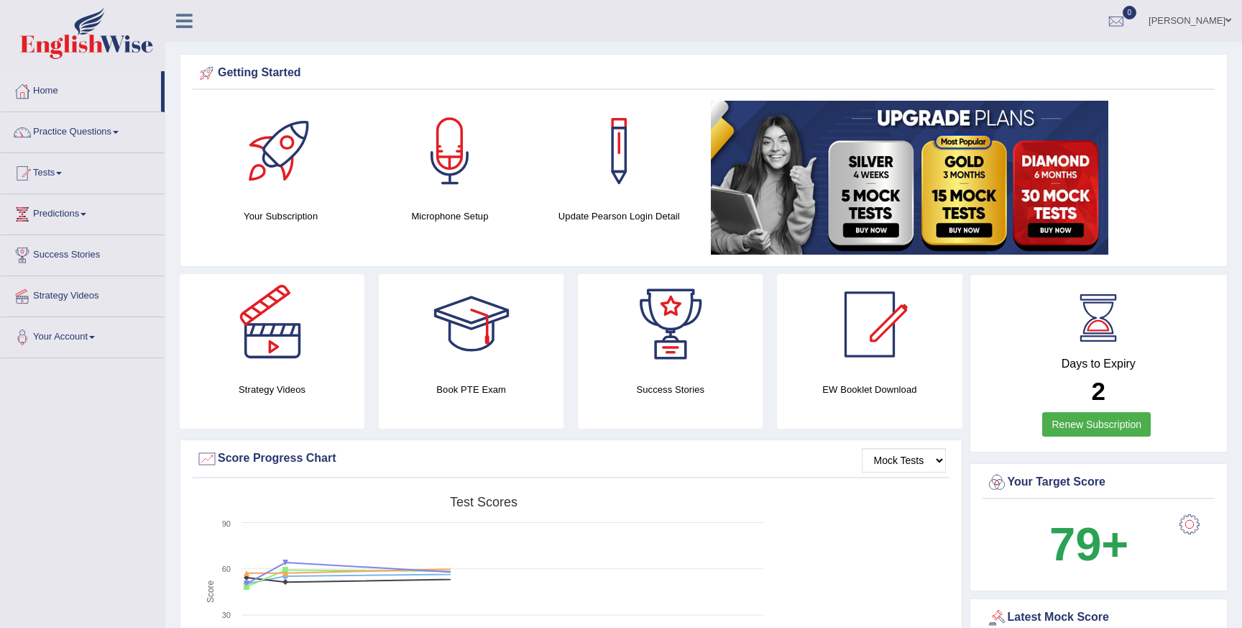 This screenshot has width=1242, height=628. Describe the element at coordinates (83, 212) in the screenshot. I see `a: Predictions` at that location.